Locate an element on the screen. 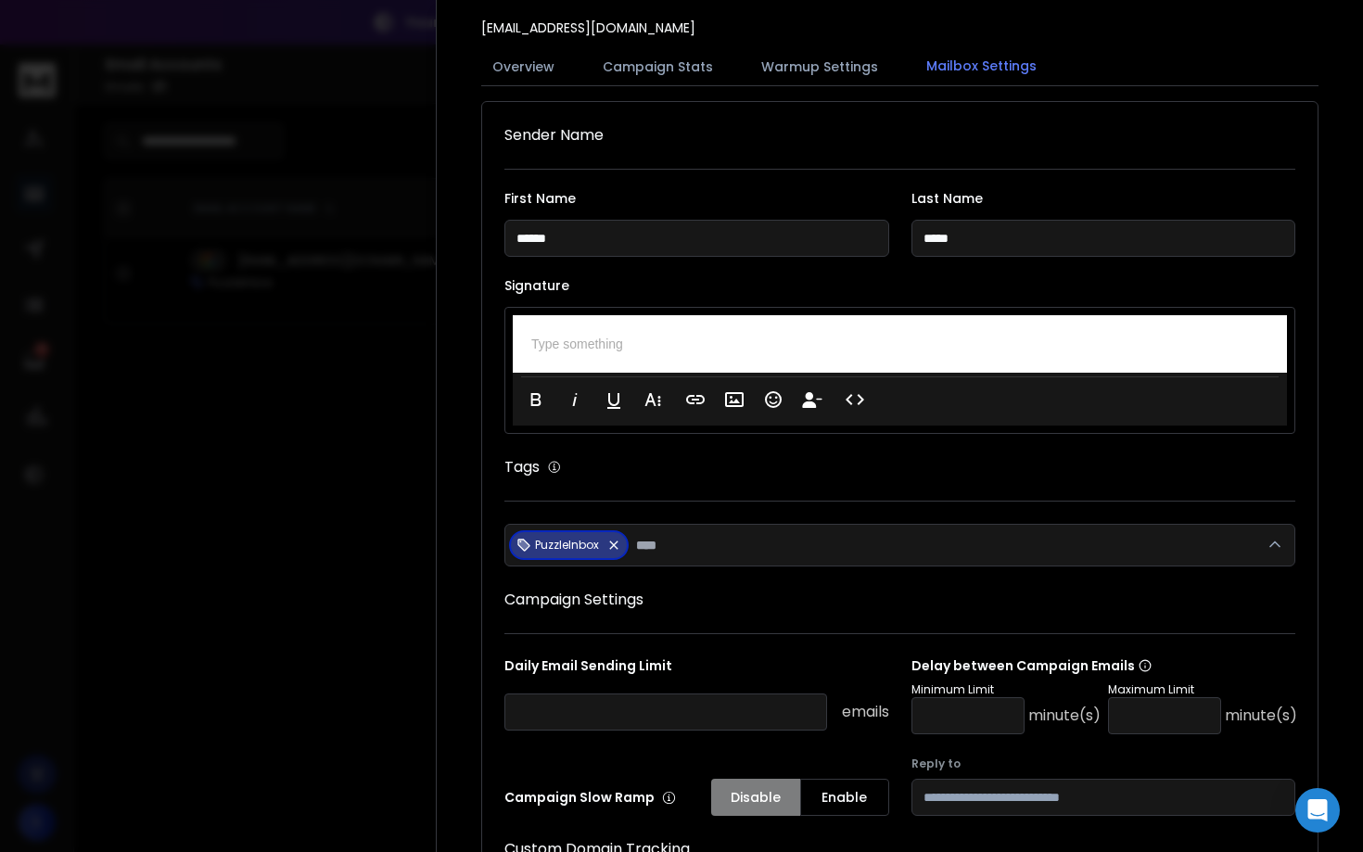  p: Daily Email Sending Limit is located at coordinates (696, 670).